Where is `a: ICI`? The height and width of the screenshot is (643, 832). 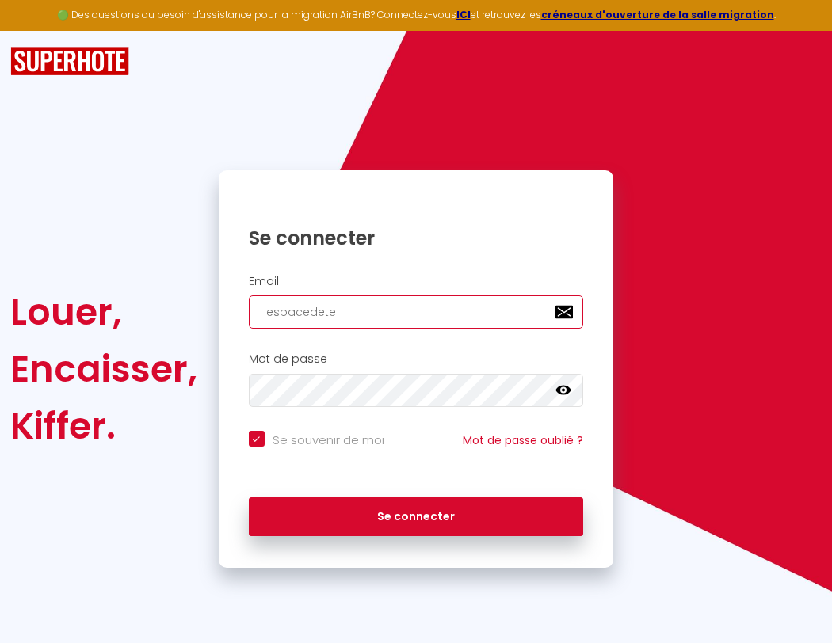 a: ICI is located at coordinates (463, 14).